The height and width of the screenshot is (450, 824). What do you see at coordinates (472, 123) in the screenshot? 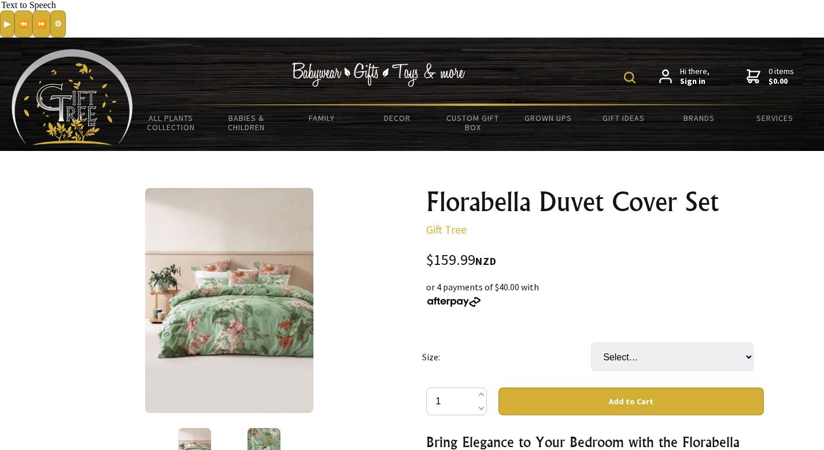
I see `a: Custom Gift Box` at bounding box center [472, 123].